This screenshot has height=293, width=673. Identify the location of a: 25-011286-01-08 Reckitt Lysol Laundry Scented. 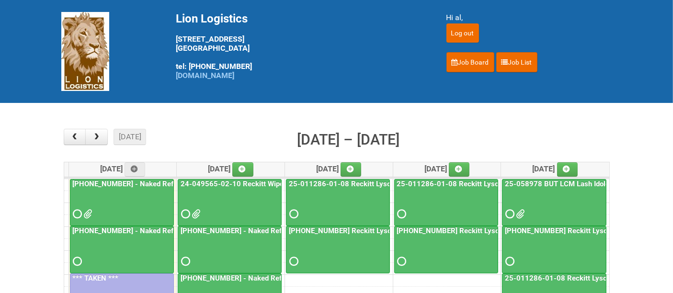
(585, 278).